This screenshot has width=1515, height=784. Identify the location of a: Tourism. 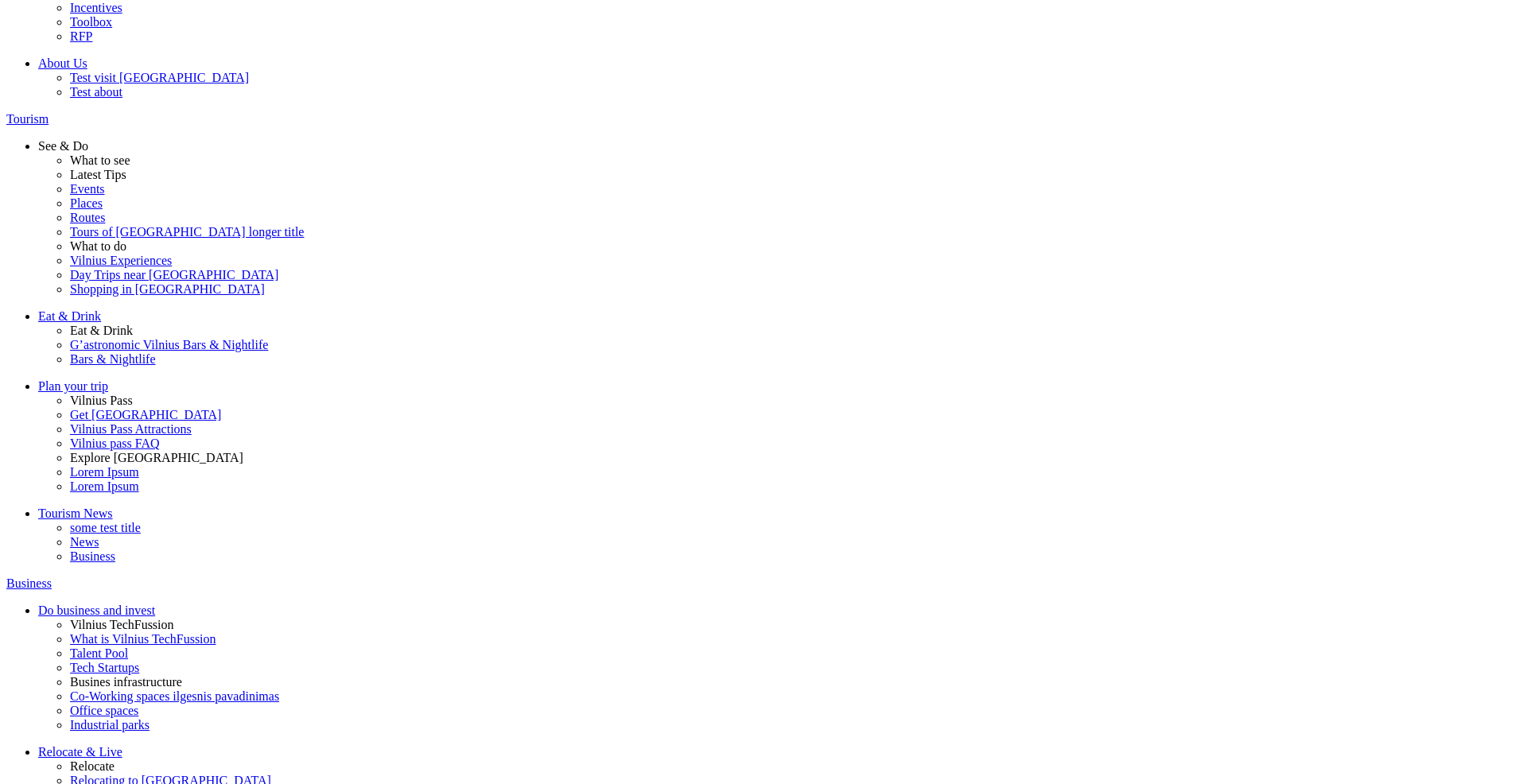
(757, 119).